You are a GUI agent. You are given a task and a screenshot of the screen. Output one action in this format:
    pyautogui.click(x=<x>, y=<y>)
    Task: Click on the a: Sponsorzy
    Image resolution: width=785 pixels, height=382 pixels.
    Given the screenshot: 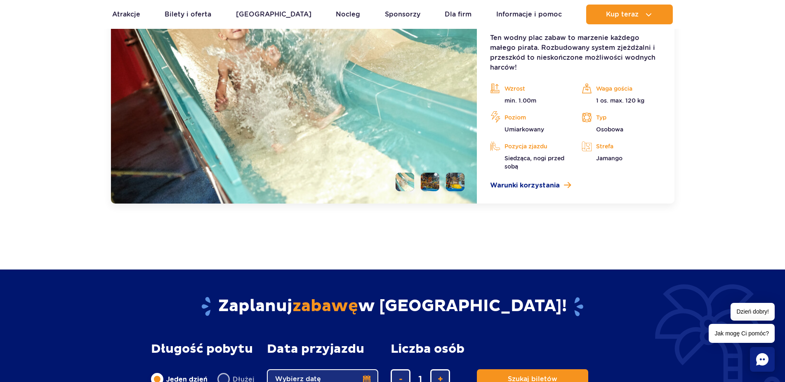 What is the action you would take?
    pyautogui.click(x=402, y=14)
    